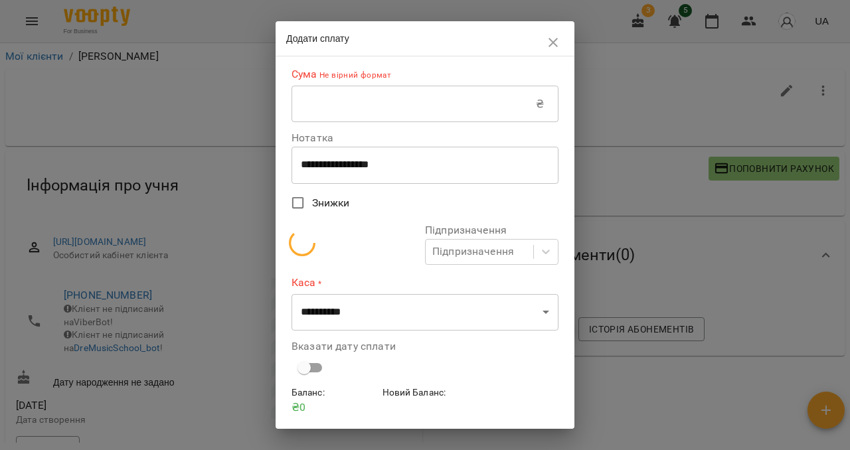 The image size is (850, 450). I want to click on p: Не вірний формат, so click(355, 76).